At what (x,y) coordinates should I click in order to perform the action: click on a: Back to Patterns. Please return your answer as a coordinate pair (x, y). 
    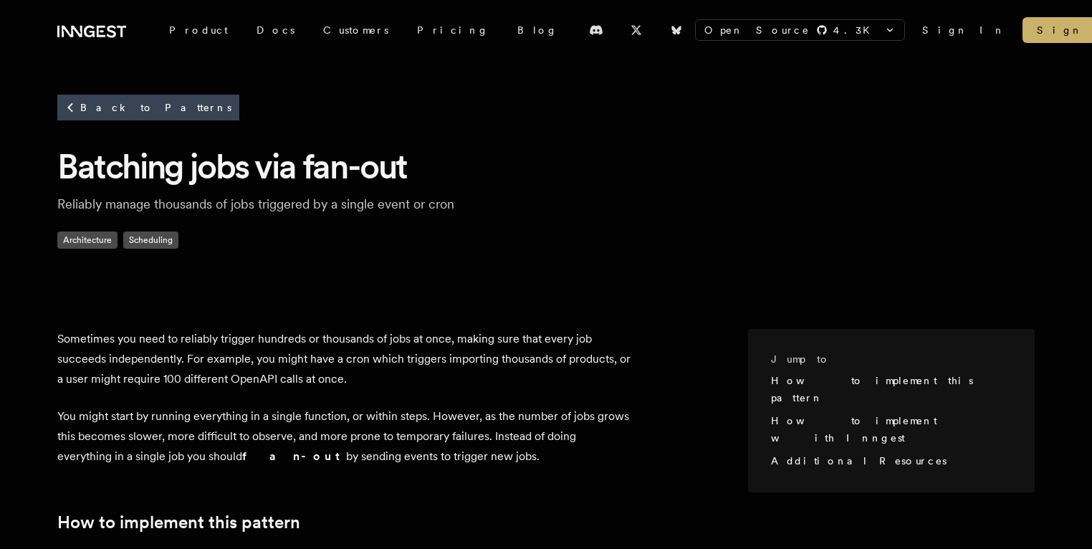
    Looking at the image, I should click on (148, 107).